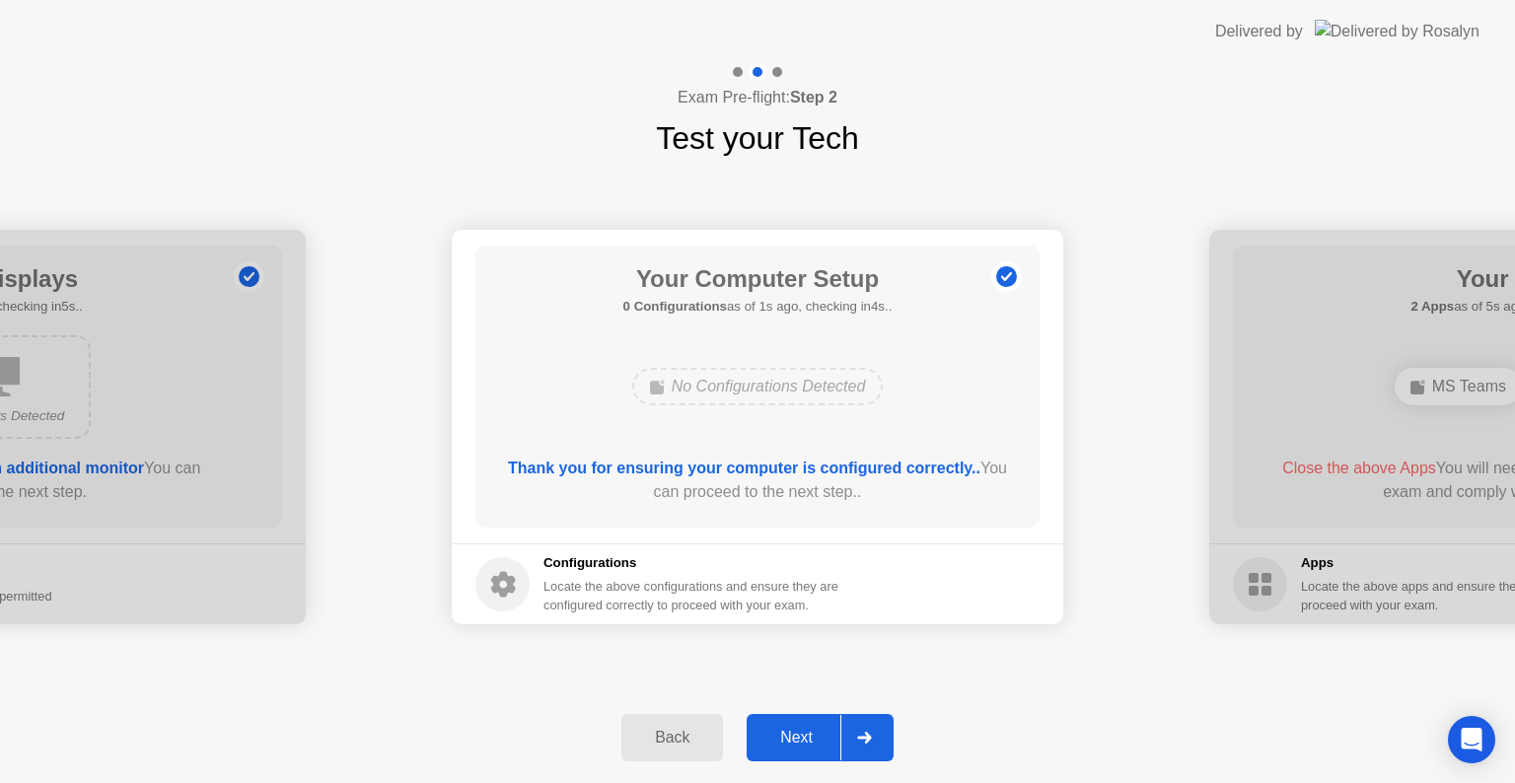  I want to click on div: Delivered by, so click(1258, 32).